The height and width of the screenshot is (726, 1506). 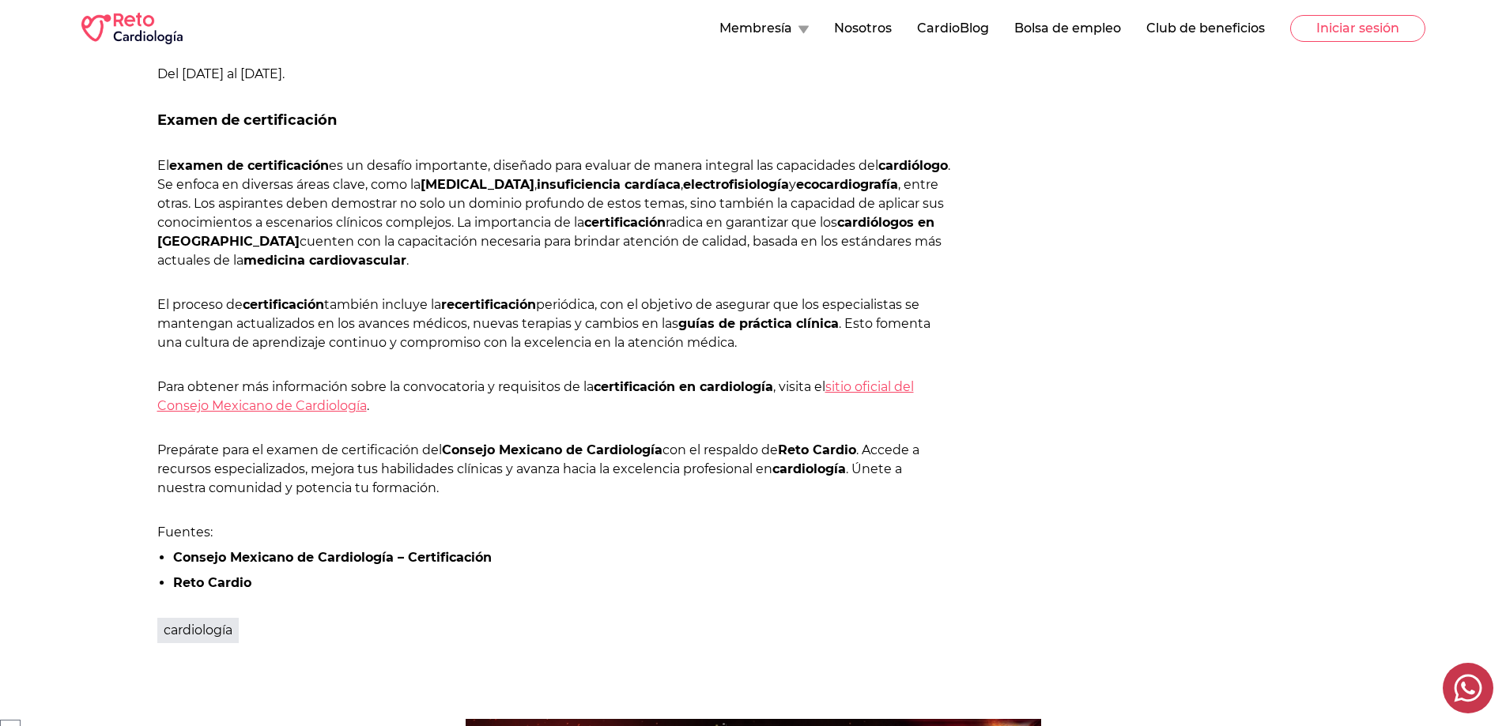 I want to click on strong: Reto Cardio, so click(x=212, y=582).